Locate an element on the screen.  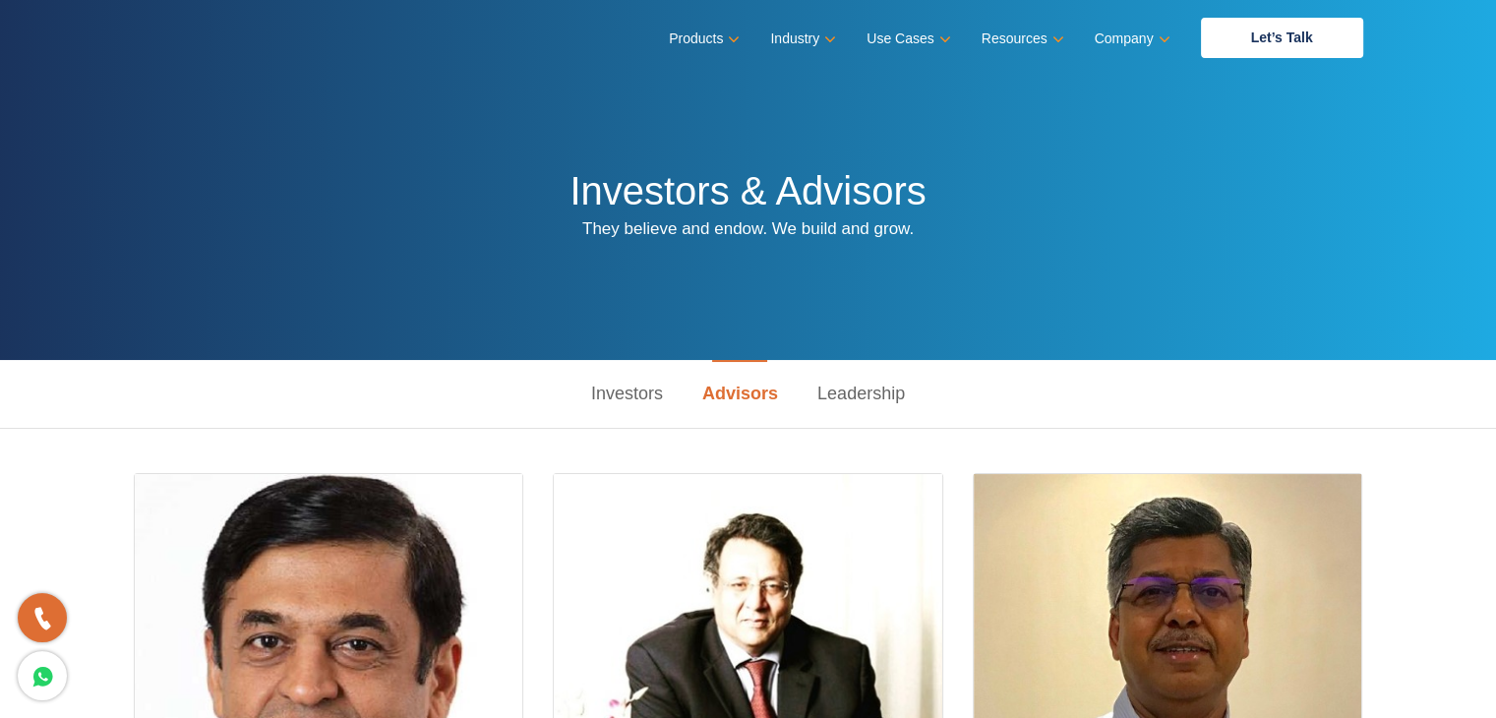
a: Leadership is located at coordinates (861, 394).